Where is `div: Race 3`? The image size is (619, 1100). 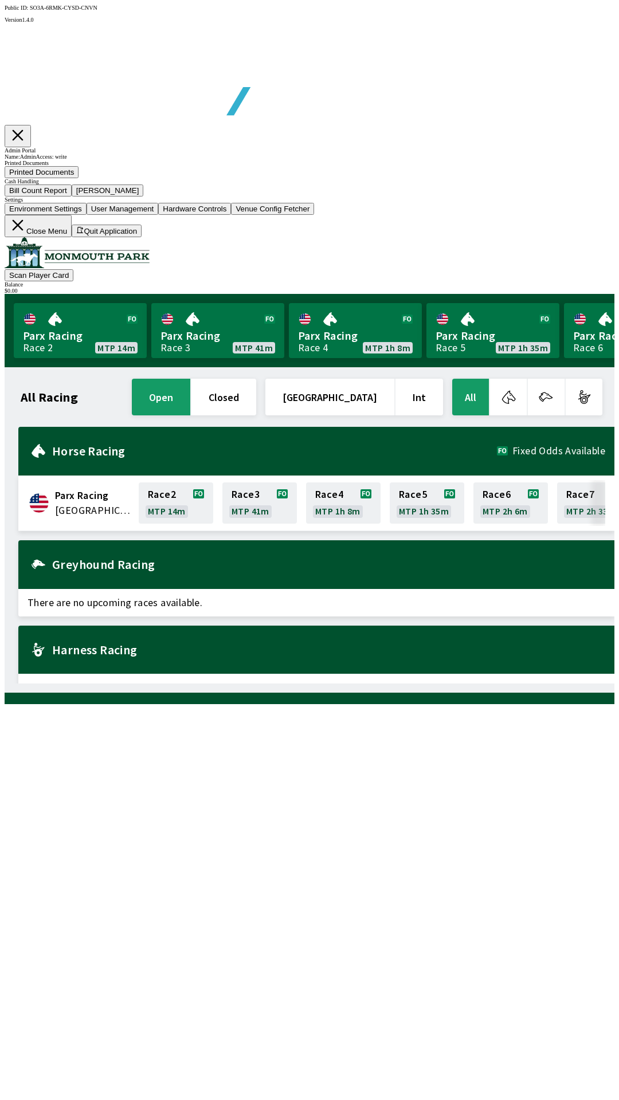
div: Race 3 is located at coordinates (175, 348).